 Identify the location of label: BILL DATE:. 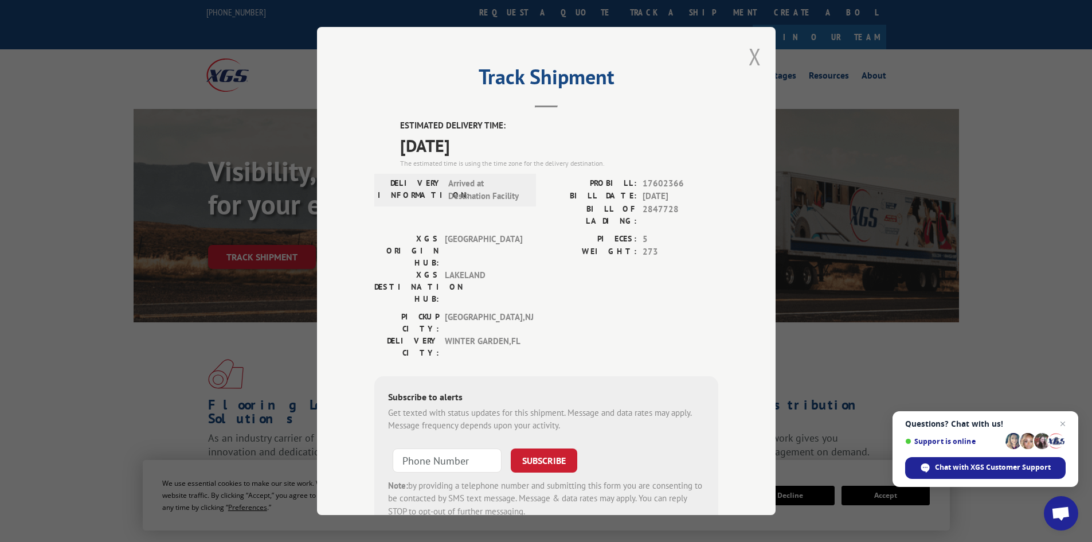
(592, 196).